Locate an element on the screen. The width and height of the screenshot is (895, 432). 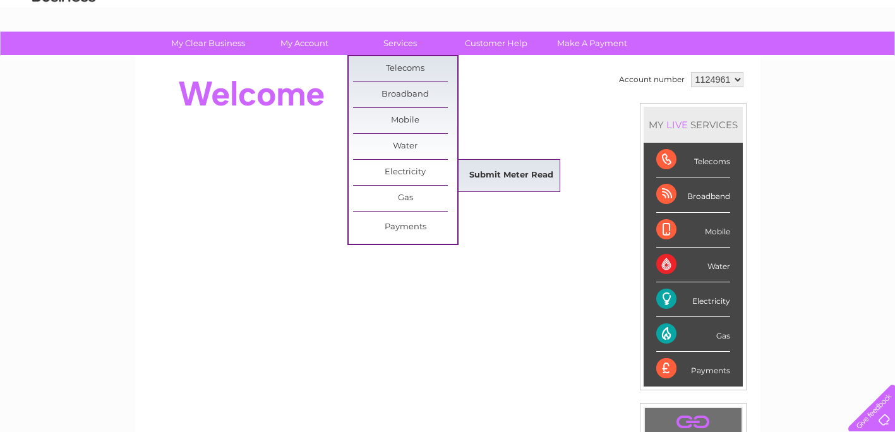
a: Electricity is located at coordinates (405, 172).